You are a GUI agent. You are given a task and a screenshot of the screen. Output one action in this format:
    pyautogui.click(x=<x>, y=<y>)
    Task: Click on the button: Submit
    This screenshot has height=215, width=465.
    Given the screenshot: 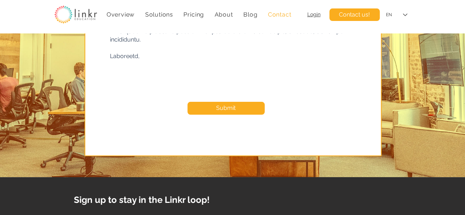 What is the action you would take?
    pyautogui.click(x=226, y=108)
    